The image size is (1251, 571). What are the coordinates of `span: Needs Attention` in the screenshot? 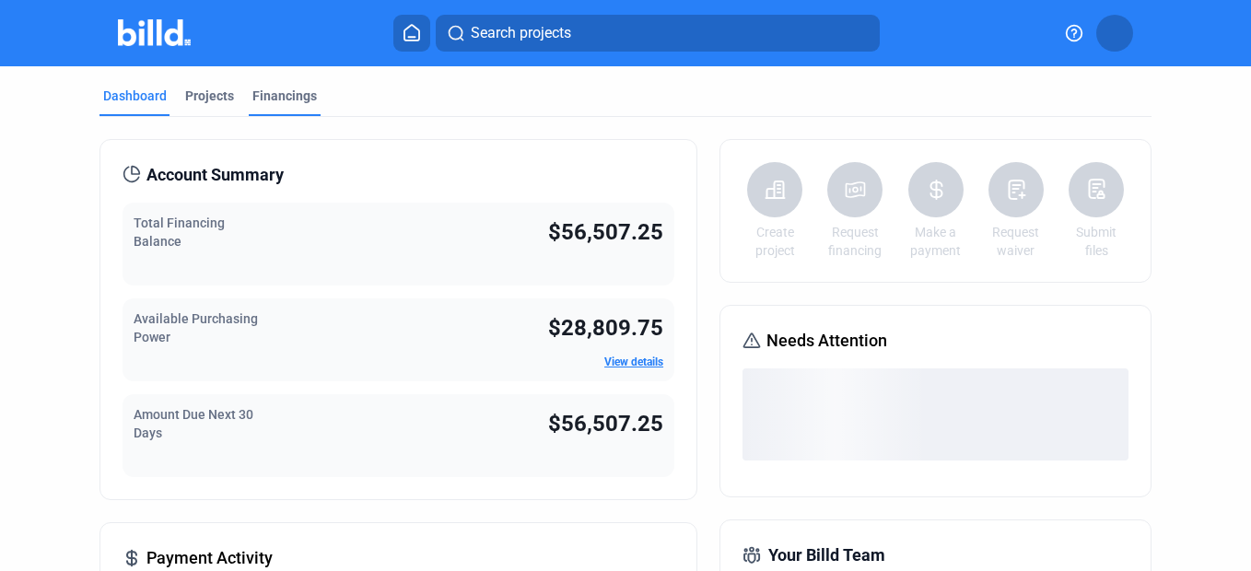 It's located at (826, 341).